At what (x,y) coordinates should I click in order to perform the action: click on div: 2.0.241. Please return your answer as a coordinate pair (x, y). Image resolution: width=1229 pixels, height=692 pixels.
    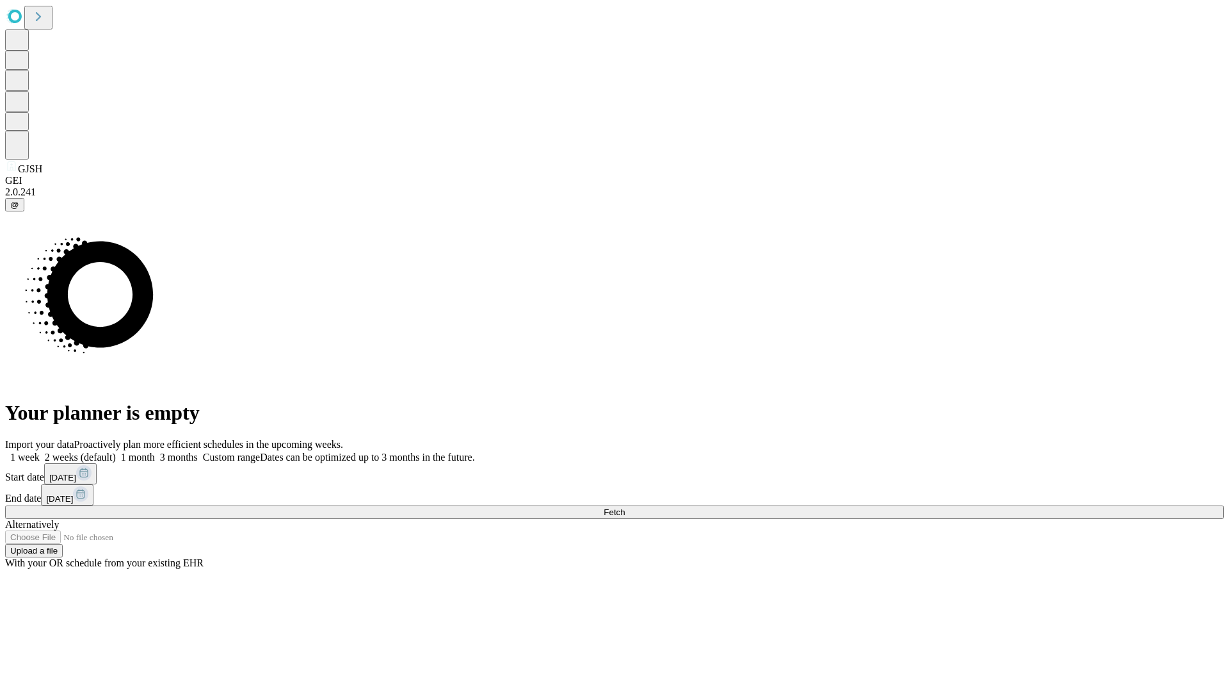
    Looking at the image, I should click on (615, 192).